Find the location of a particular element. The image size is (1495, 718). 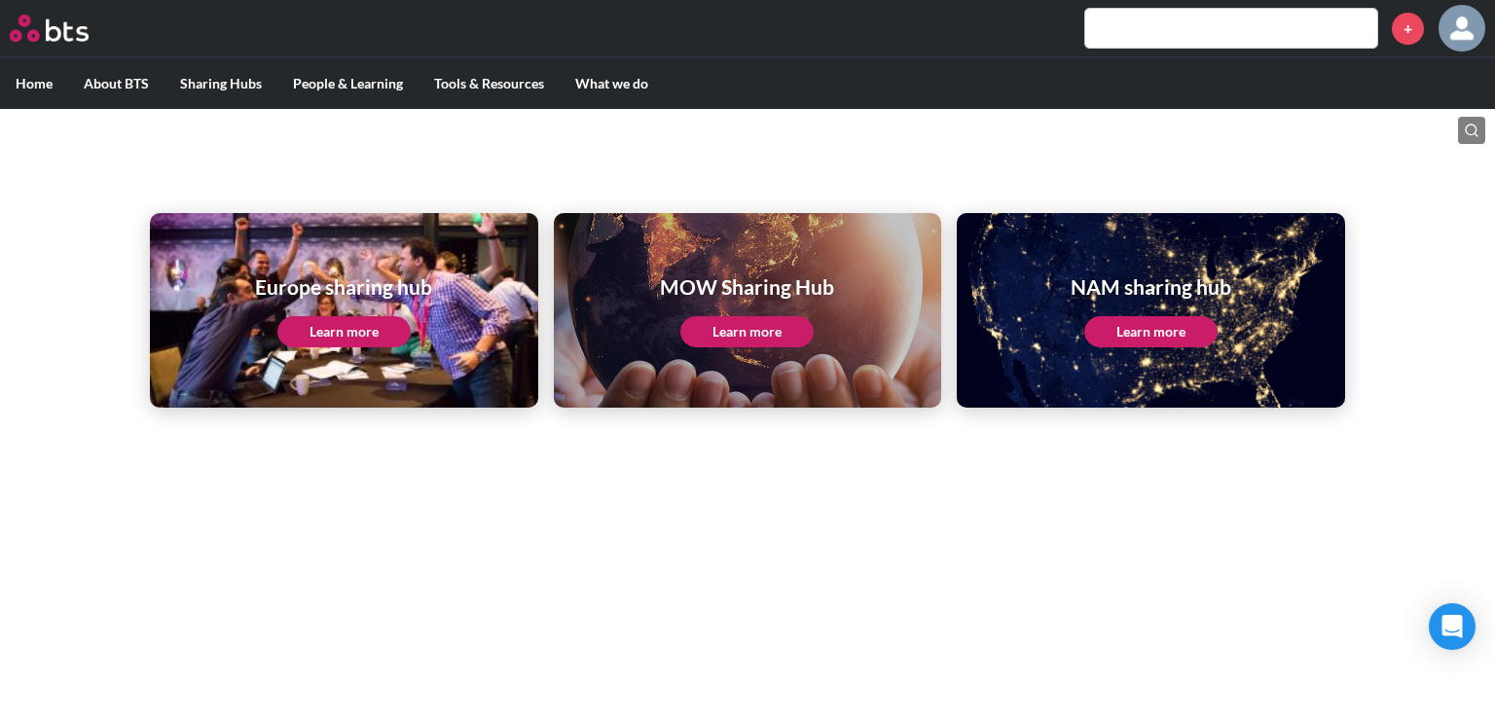

label: About BTS is located at coordinates (116, 84).